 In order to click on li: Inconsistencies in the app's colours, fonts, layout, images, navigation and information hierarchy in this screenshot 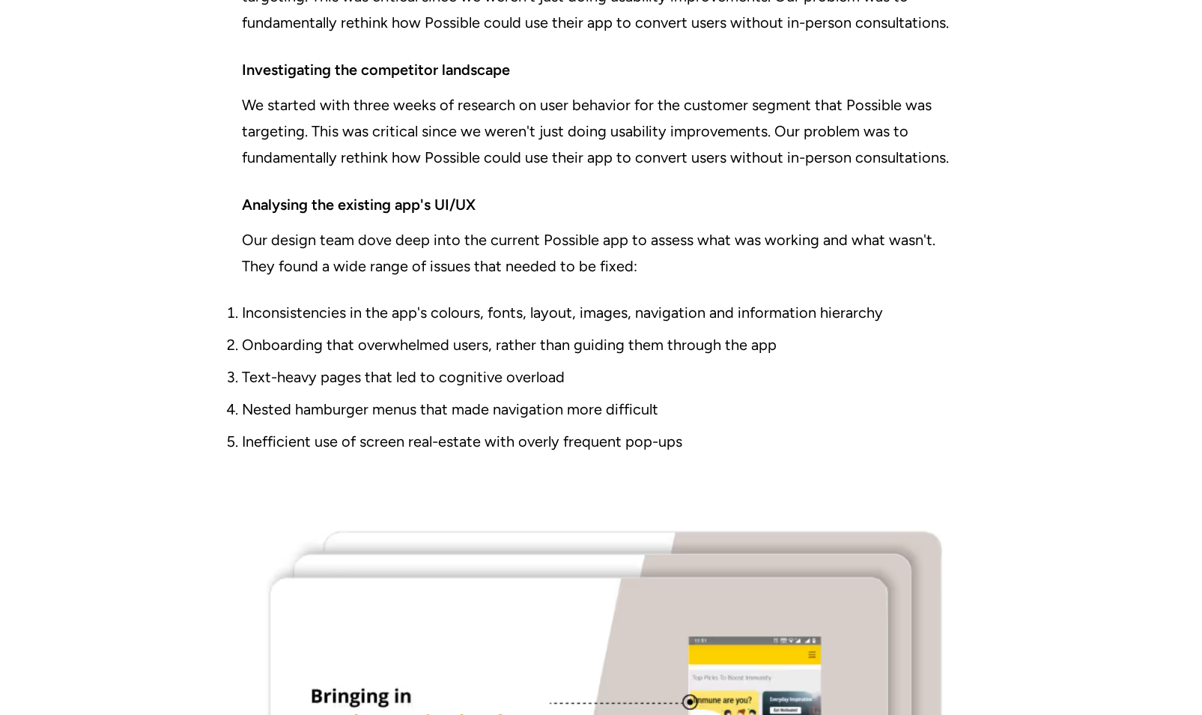, I will do `click(601, 312)`.